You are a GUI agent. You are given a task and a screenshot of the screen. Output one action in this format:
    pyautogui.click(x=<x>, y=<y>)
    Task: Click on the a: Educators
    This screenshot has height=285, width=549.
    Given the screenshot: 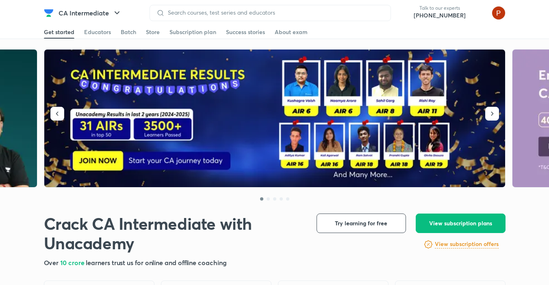 What is the action you would take?
    pyautogui.click(x=97, y=32)
    